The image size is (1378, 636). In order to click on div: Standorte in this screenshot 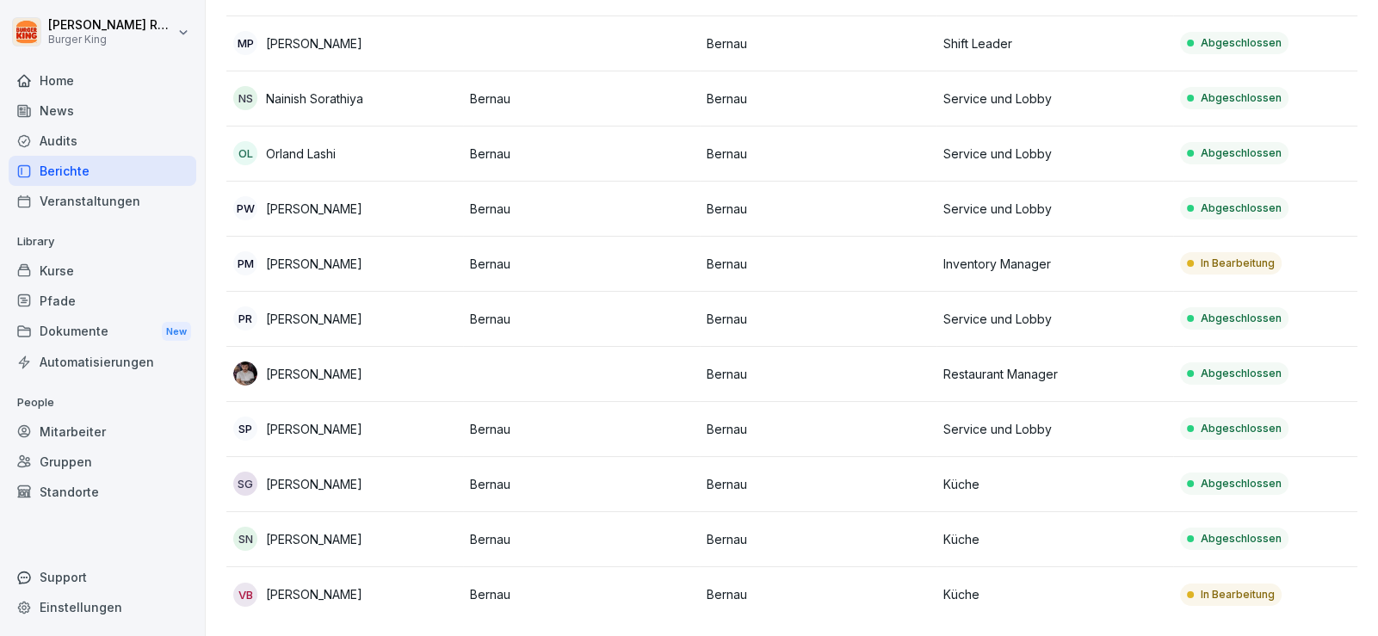, I will do `click(102, 491)`.